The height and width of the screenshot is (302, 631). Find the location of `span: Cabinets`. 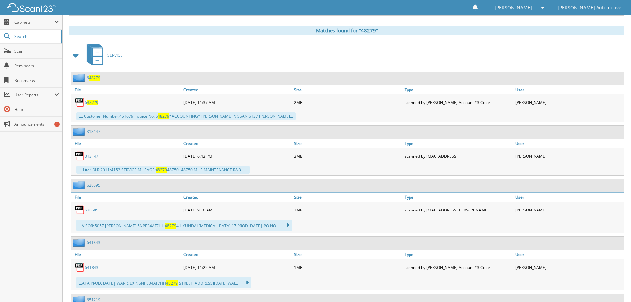

span: Cabinets is located at coordinates (34, 22).